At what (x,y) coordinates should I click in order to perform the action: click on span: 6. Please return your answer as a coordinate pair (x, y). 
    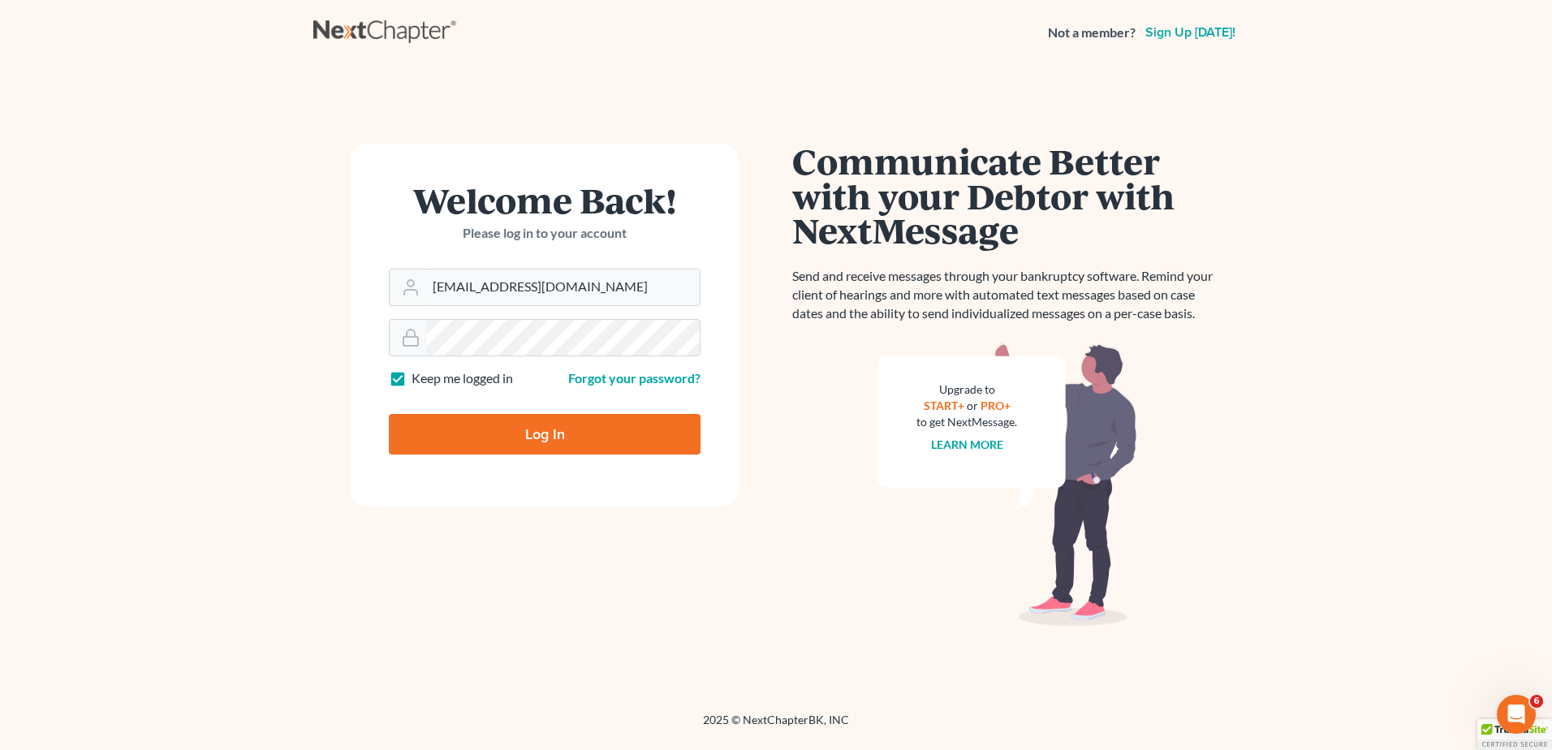
    Looking at the image, I should click on (1537, 701).